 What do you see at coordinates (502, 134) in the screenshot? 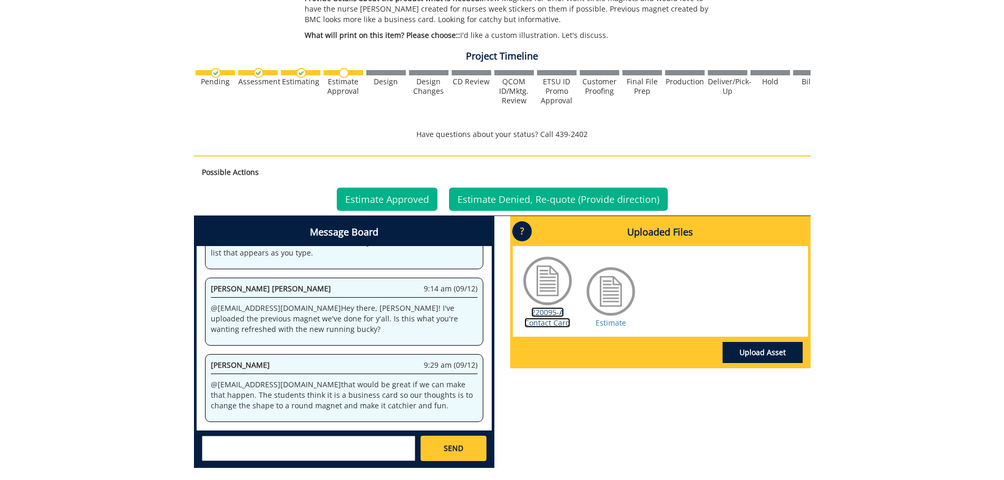
I see `p: Have questions about your status? Call 439-2402` at bounding box center [502, 134].